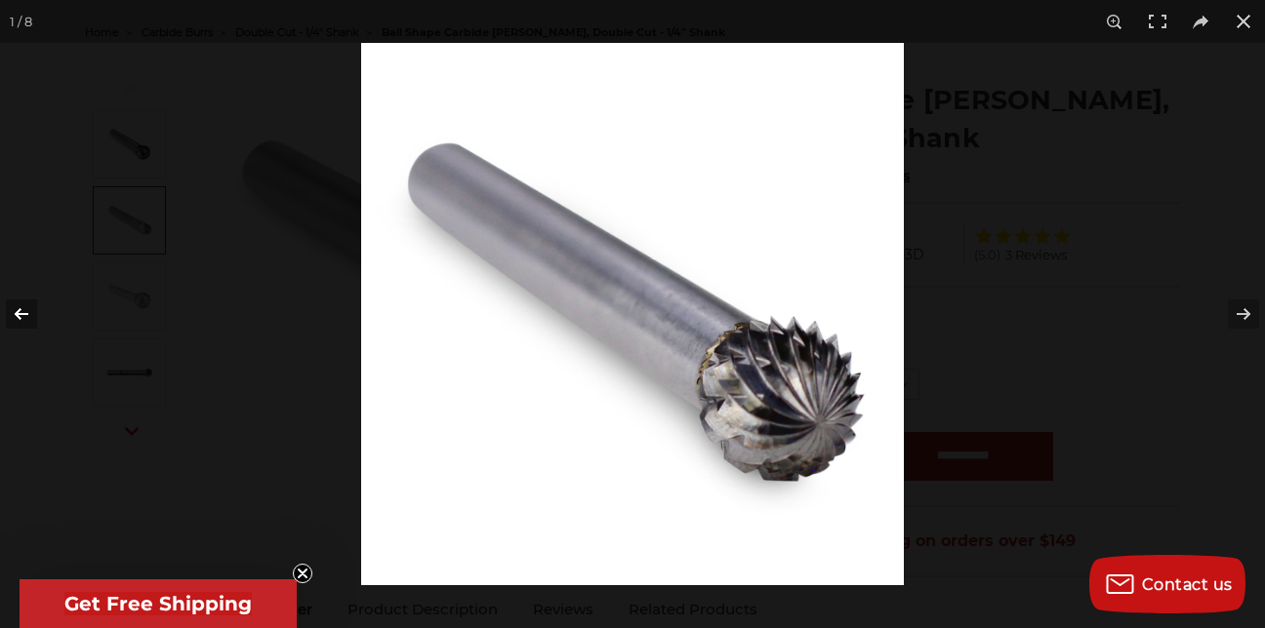 The image size is (1265, 628). I want to click on button: Next (arrow right), so click(1230, 314).